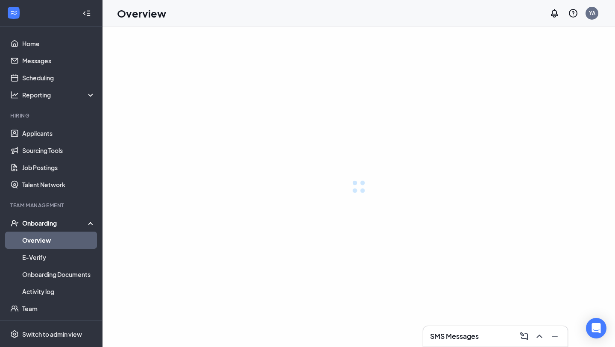 Image resolution: width=615 pixels, height=347 pixels. What do you see at coordinates (554, 336) in the screenshot?
I see `button: Minimize` at bounding box center [554, 336].